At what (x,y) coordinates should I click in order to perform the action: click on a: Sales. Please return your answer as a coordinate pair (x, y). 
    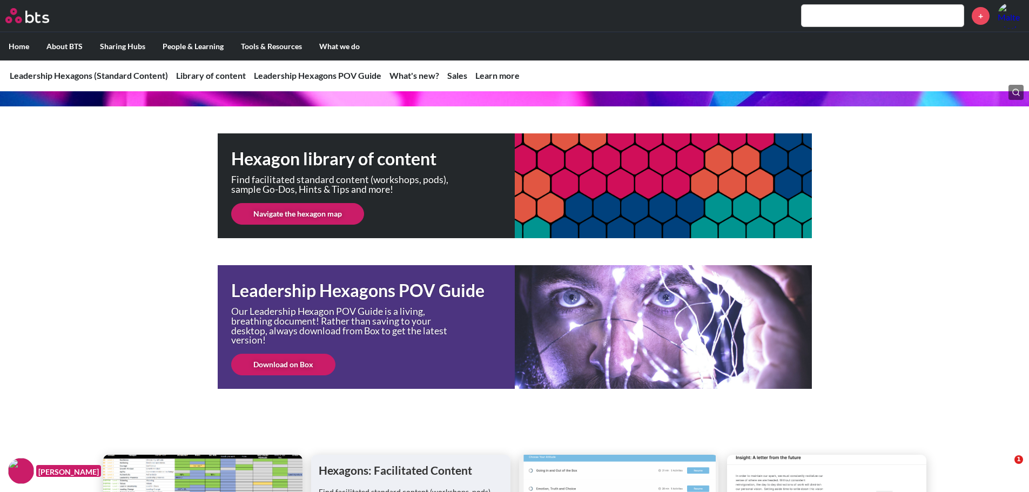
    Looking at the image, I should click on (457, 75).